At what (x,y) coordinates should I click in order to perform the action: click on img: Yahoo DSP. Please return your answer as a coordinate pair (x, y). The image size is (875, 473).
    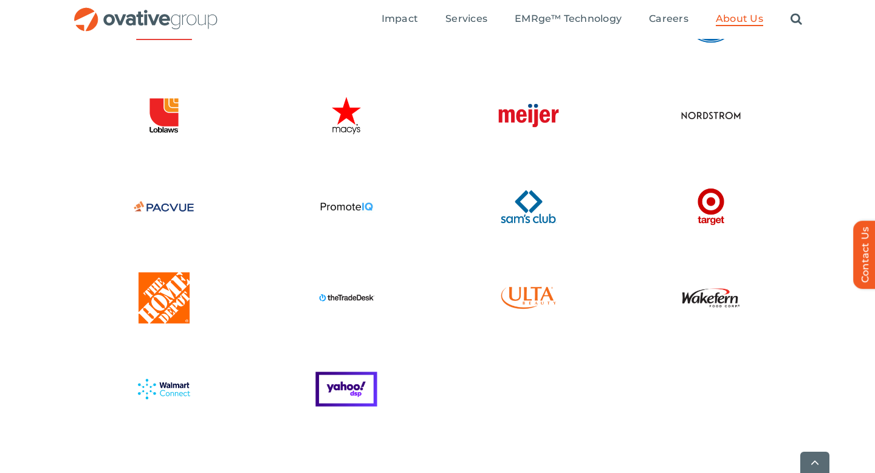
    Looking at the image, I should click on (346, 389).